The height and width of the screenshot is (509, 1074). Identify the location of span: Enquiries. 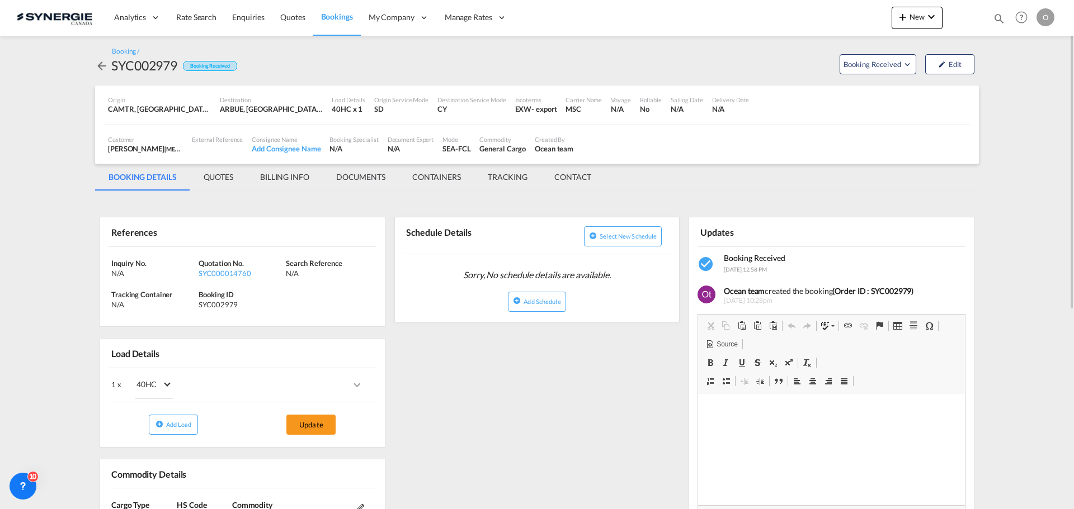
(248, 17).